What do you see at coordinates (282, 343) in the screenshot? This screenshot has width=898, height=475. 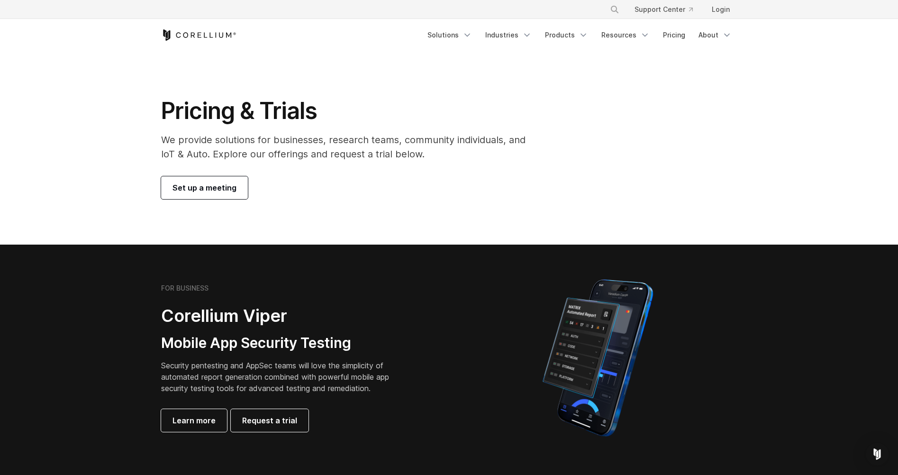 I see `h3: Mobile App Security Testing` at bounding box center [282, 343].